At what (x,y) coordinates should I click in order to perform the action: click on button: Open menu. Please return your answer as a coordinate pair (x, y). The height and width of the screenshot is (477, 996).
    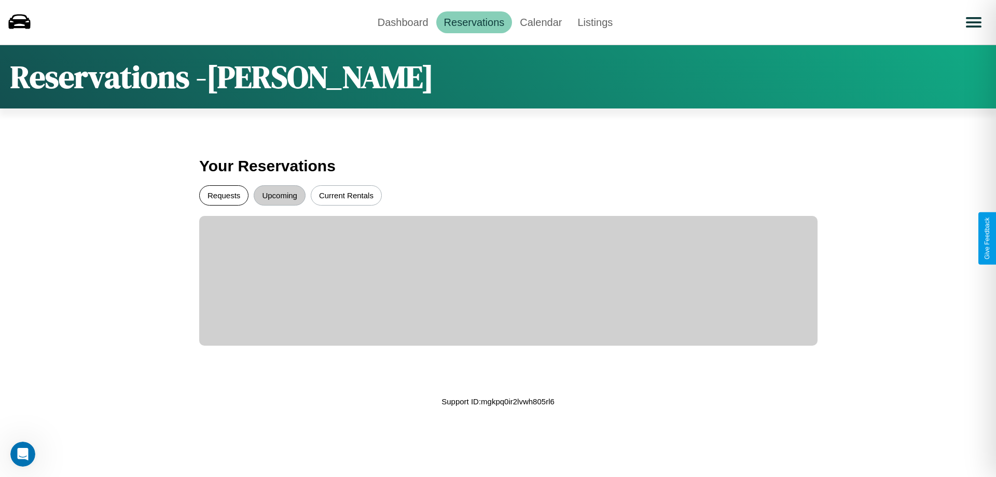
    Looking at the image, I should click on (974, 22).